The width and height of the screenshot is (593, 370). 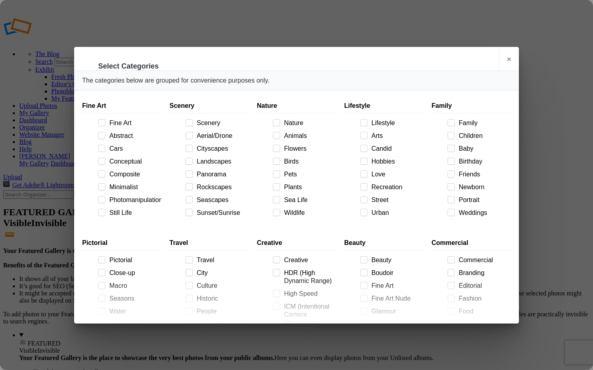 What do you see at coordinates (484, 162) in the screenshot?
I see `span: Birthday` at bounding box center [484, 162].